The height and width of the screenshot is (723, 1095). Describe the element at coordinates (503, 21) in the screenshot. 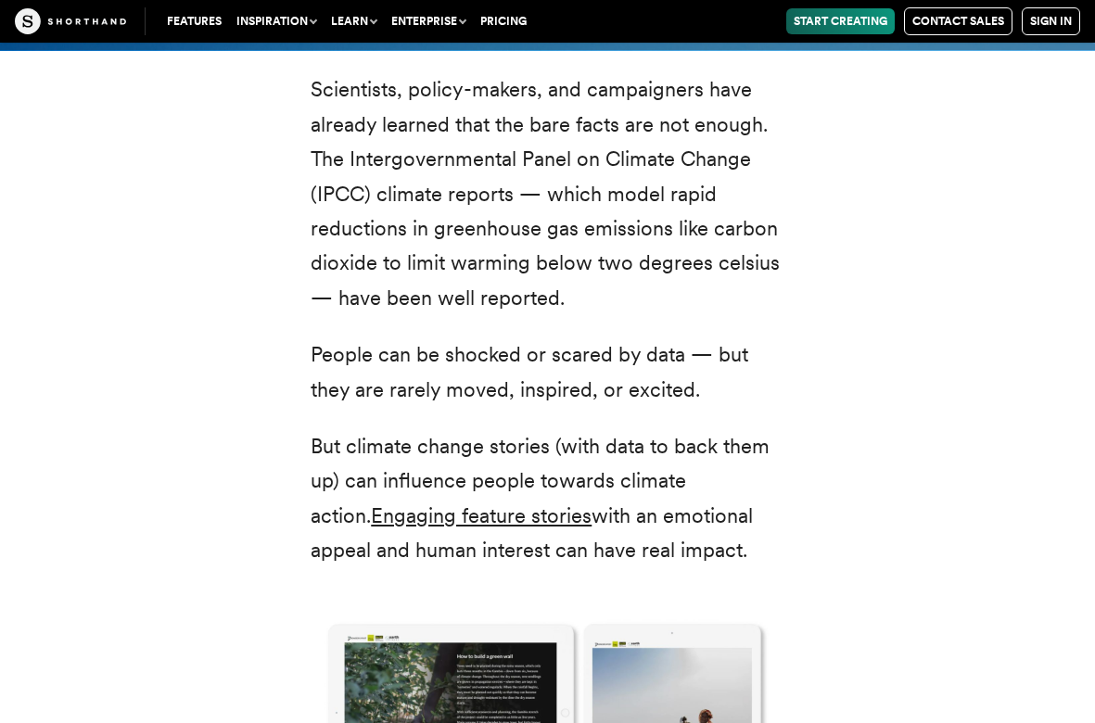

I see `a: Pricing` at that location.